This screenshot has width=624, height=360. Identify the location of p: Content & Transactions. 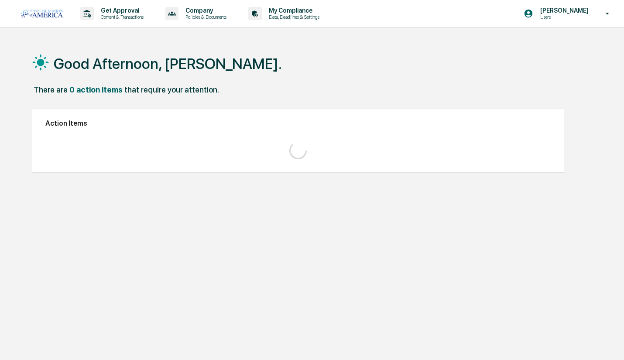
(121, 17).